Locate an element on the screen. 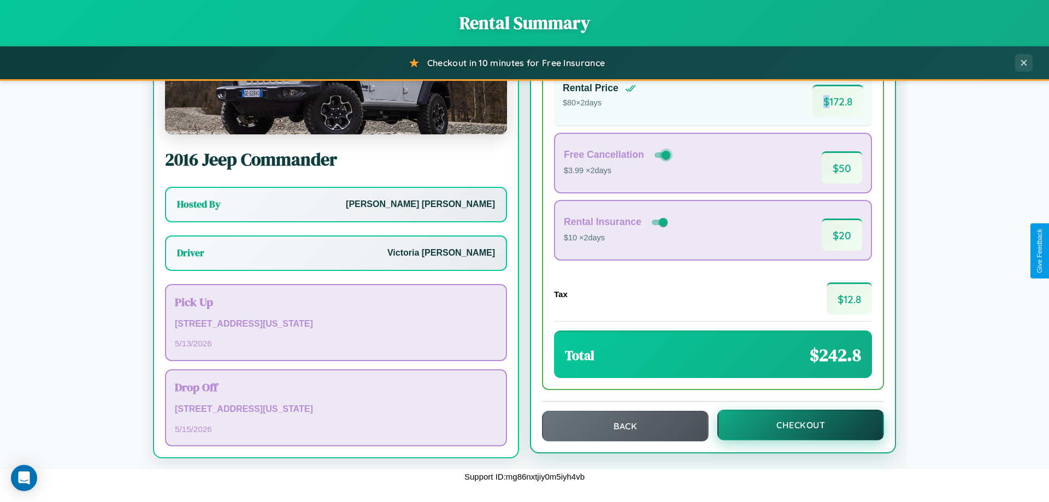 The height and width of the screenshot is (502, 1049). h3: Pick Up is located at coordinates (336, 301).